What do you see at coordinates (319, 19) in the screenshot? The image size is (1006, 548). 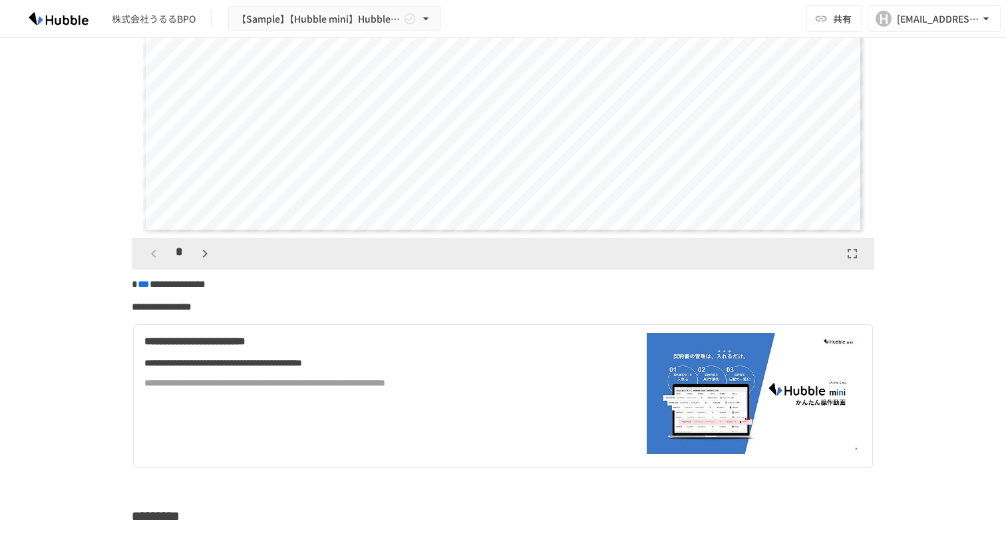 I see `span: 【Sample】【Hubble mini】Hubble×企業名 オンボーディングプロジェクト` at bounding box center [319, 19].